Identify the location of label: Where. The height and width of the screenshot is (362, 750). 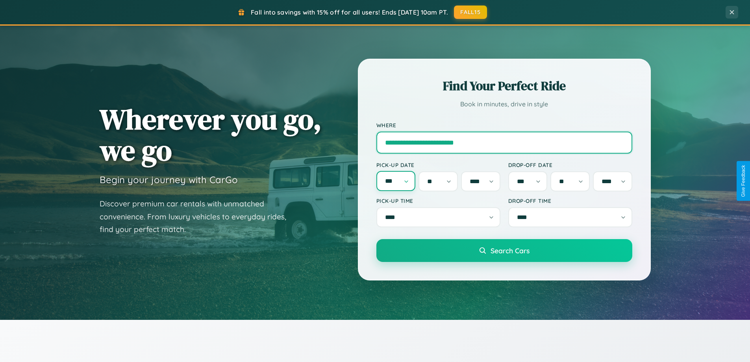
(504, 125).